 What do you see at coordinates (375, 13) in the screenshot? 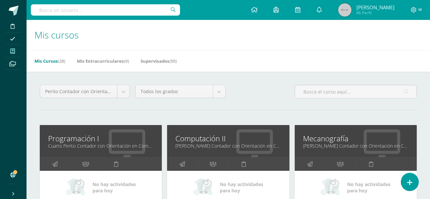
I see `span: Mi Perfil` at bounding box center [375, 13].